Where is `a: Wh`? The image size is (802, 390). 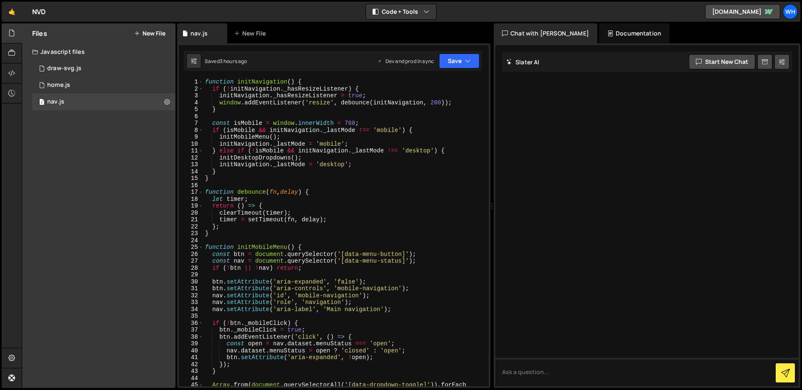
a: Wh is located at coordinates (791, 12).